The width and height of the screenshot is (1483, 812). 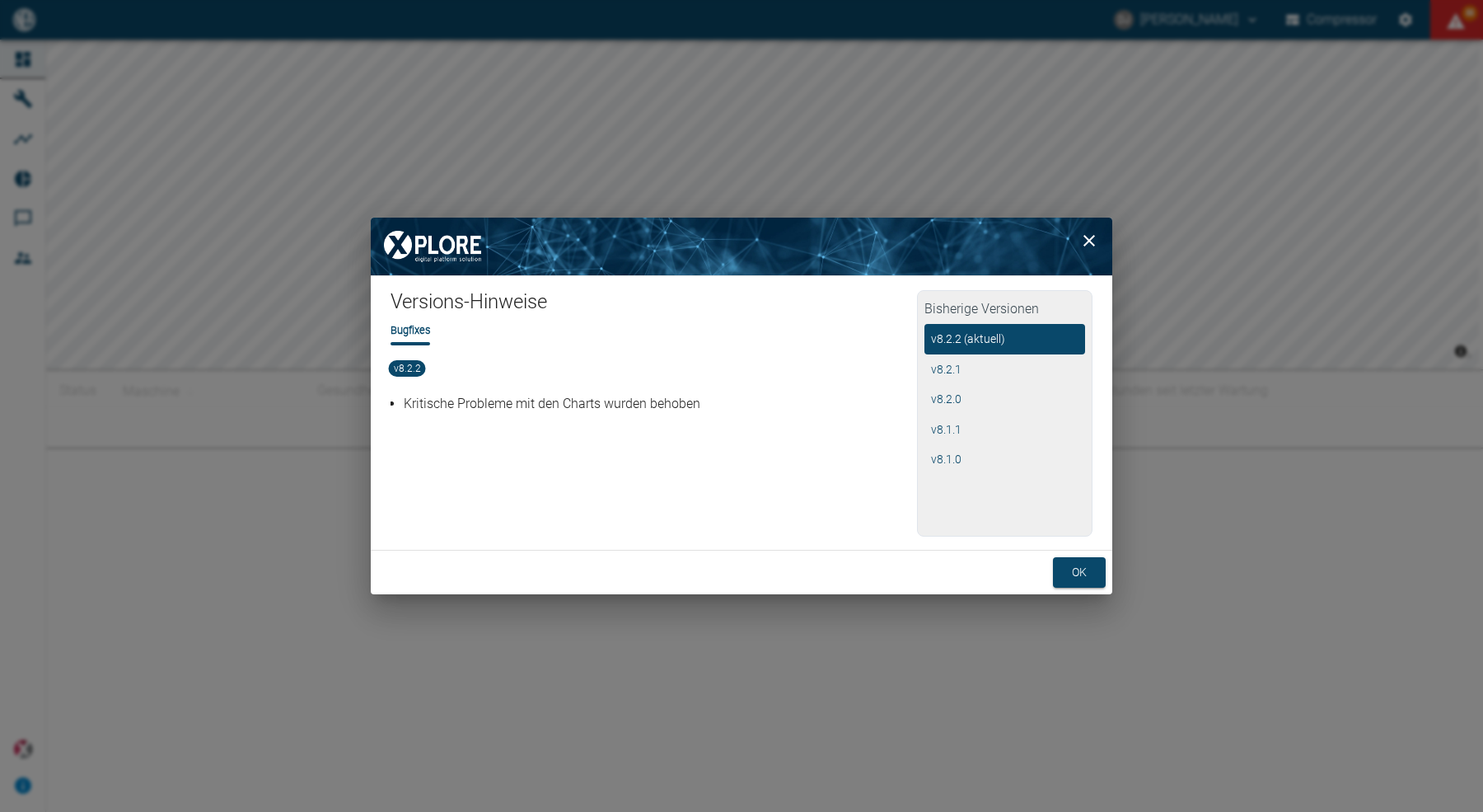 What do you see at coordinates (1005, 459) in the screenshot?
I see `button: v8.1.0` at bounding box center [1005, 459].